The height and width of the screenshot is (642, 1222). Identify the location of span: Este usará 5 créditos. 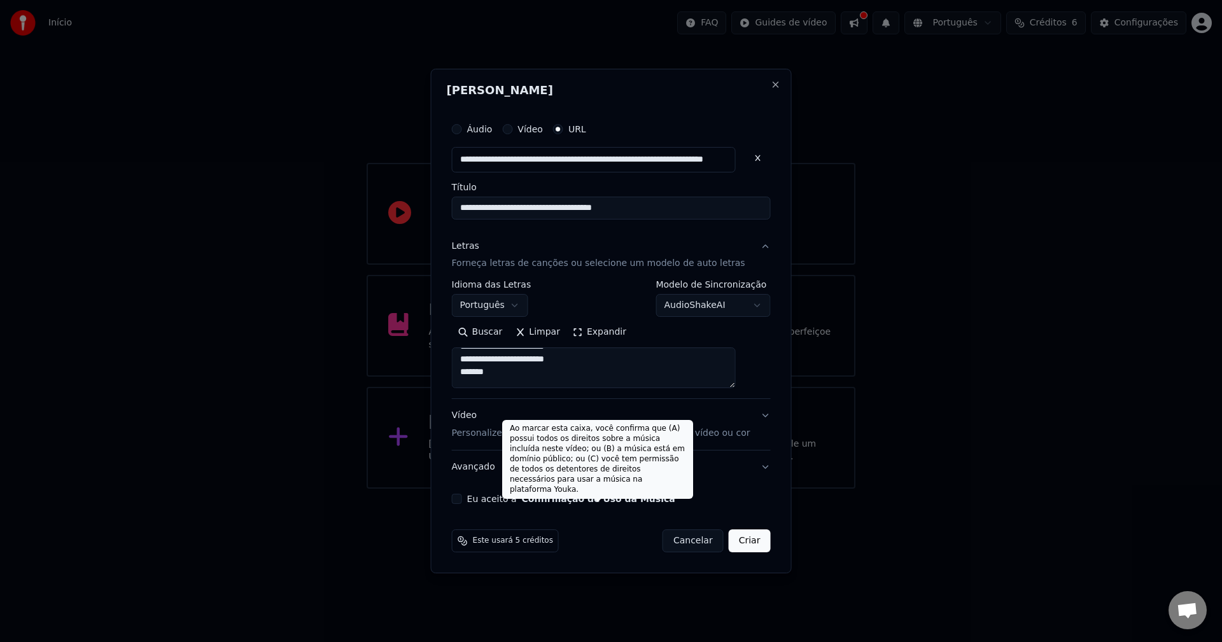
(513, 541).